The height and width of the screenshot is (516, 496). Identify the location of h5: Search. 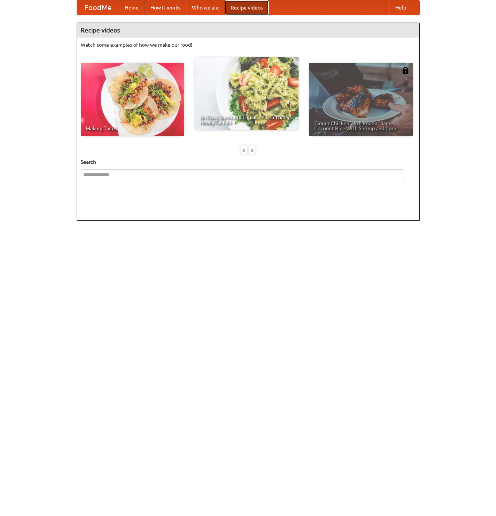
(248, 162).